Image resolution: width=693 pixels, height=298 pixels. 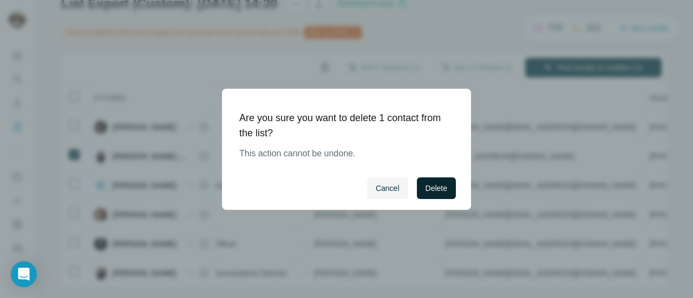 I want to click on button: Delete, so click(x=436, y=188).